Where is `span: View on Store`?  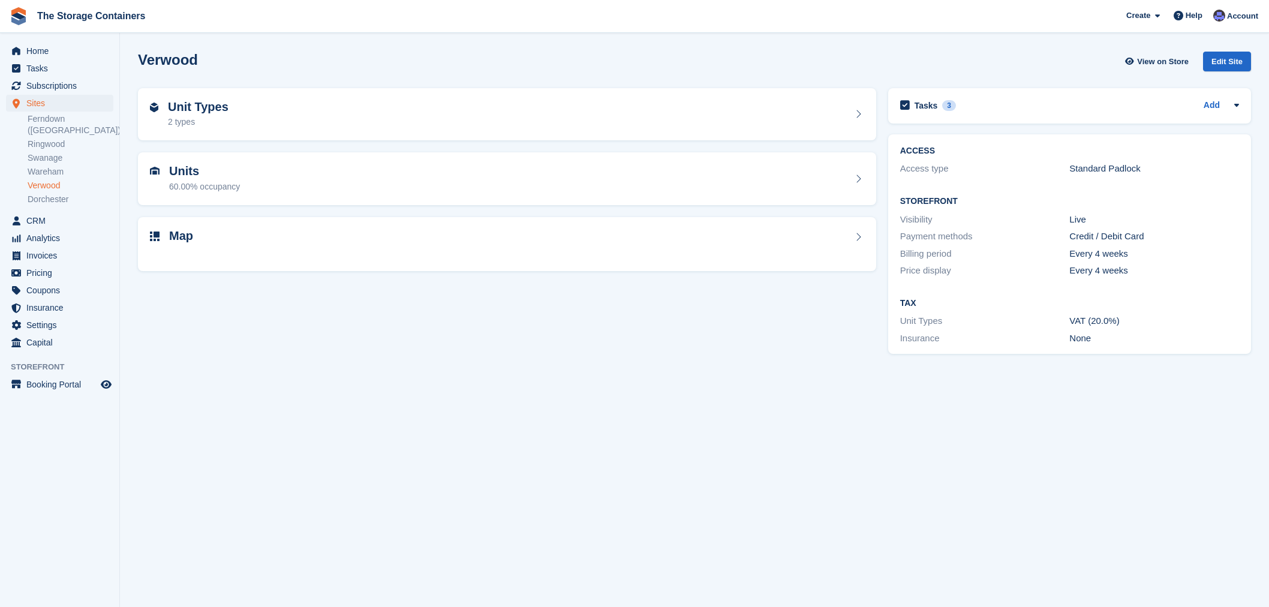 span: View on Store is located at coordinates (1162, 62).